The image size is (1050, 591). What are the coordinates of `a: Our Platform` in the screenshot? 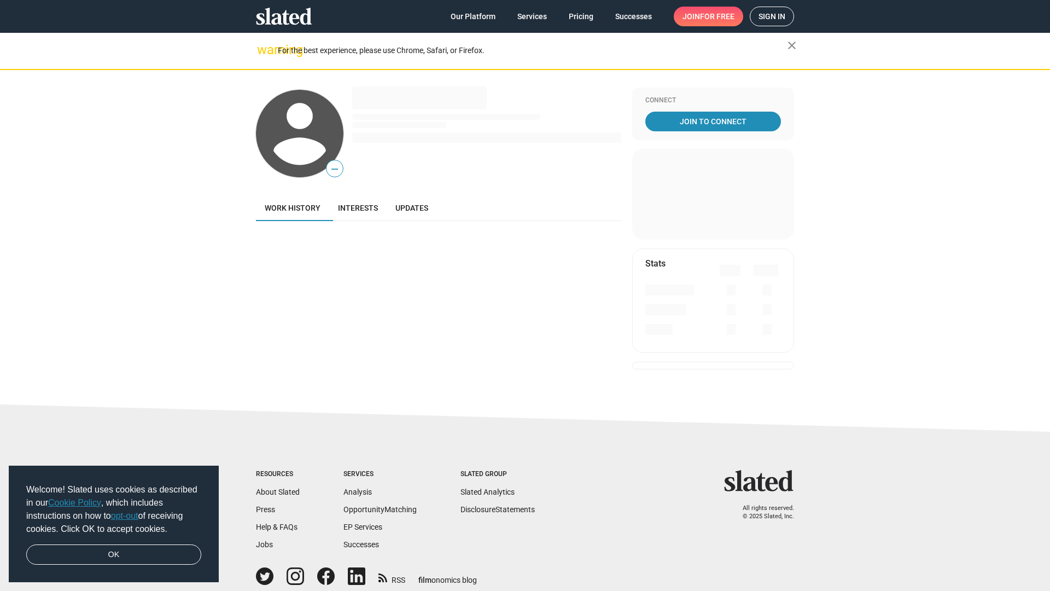 It's located at (473, 16).